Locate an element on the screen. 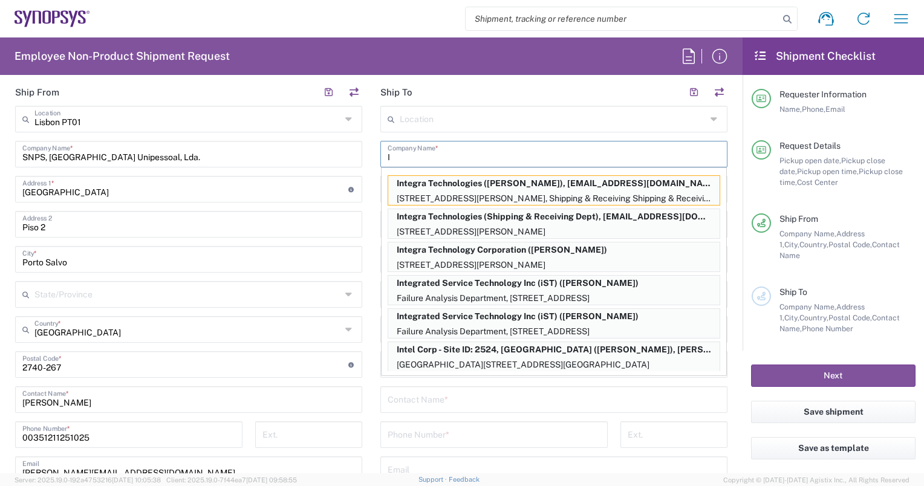  span: Ship To is located at coordinates (793, 292).